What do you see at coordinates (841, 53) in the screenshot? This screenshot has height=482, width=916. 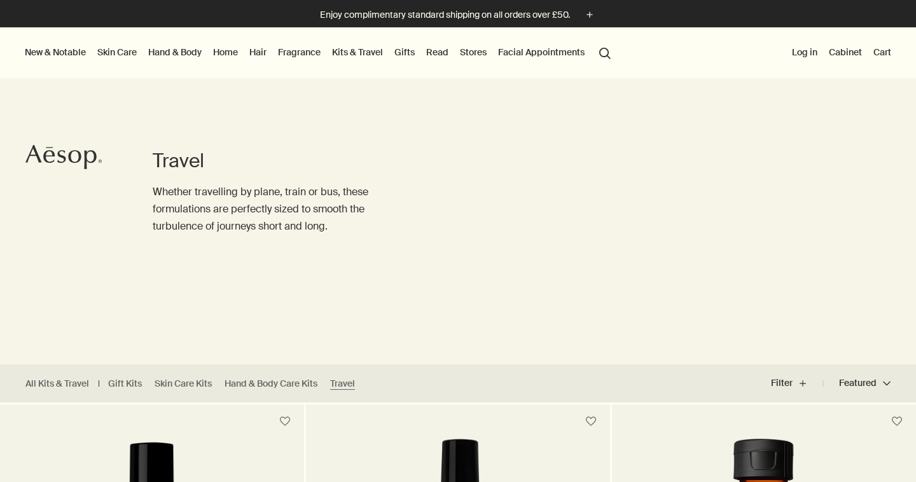 I see `nav: supplementary` at bounding box center [841, 53].